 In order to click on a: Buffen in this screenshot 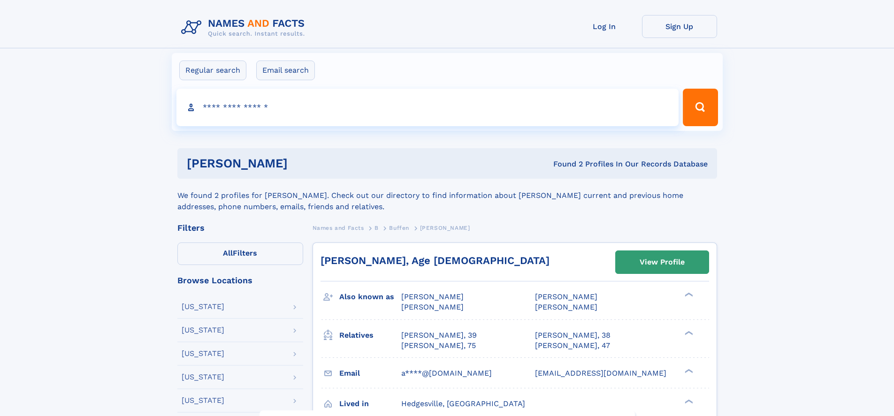, I will do `click(399, 228)`.